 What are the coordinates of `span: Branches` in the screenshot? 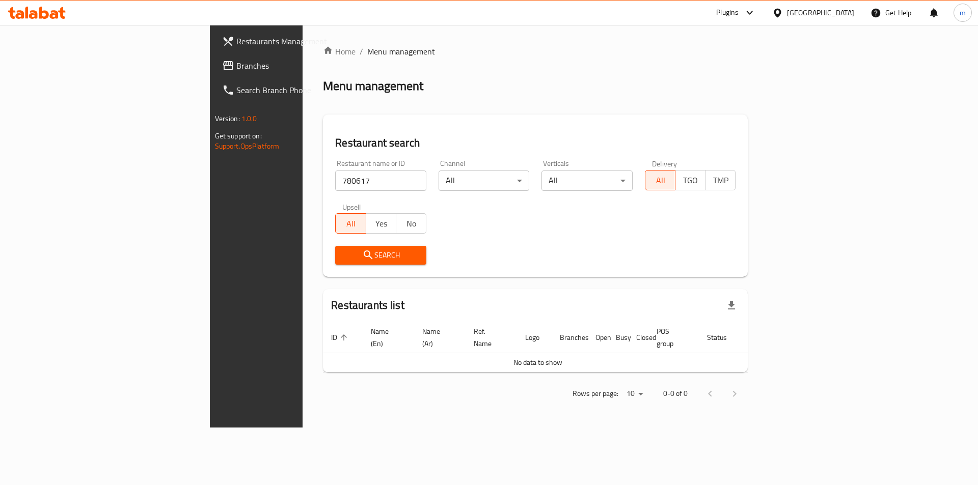 It's located at (301, 66).